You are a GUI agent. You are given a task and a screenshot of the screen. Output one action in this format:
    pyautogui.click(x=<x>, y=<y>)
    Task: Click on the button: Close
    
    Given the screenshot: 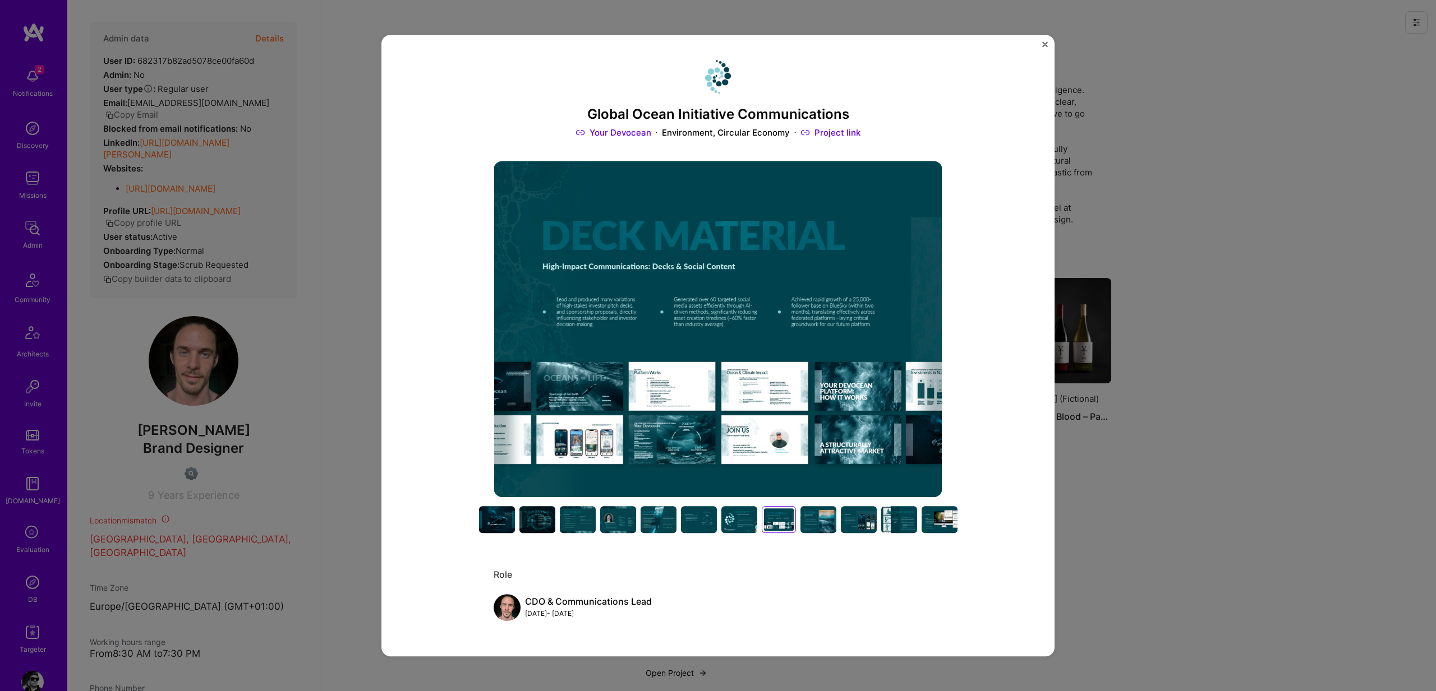 What is the action you would take?
    pyautogui.click(x=1045, y=47)
    